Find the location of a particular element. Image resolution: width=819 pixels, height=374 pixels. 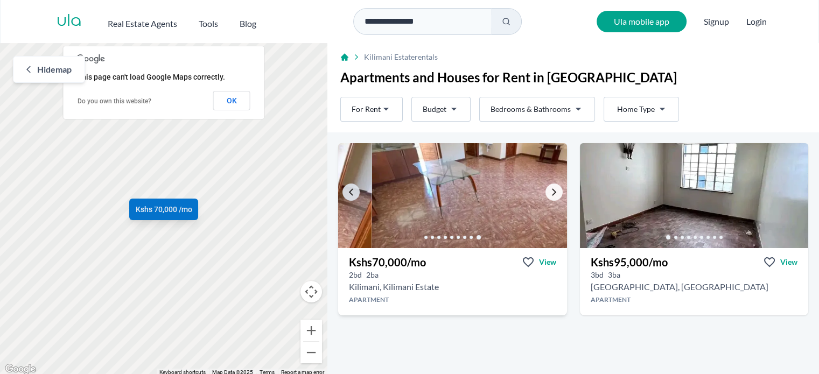

span: Bedrooms & Bathrooms is located at coordinates (530, 109).